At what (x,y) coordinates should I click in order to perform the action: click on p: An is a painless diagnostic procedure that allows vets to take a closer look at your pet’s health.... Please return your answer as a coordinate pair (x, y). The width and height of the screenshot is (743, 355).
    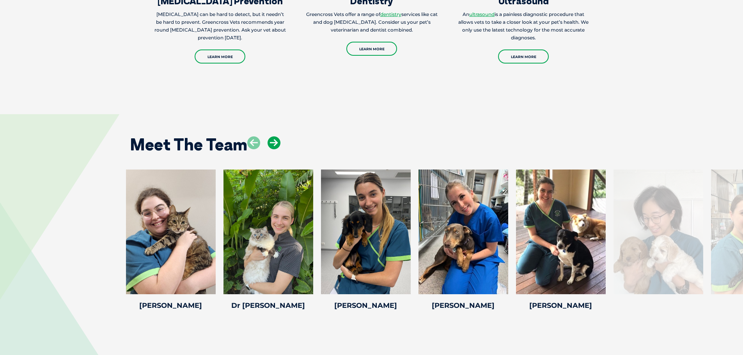
    Looking at the image, I should click on (523, 26).